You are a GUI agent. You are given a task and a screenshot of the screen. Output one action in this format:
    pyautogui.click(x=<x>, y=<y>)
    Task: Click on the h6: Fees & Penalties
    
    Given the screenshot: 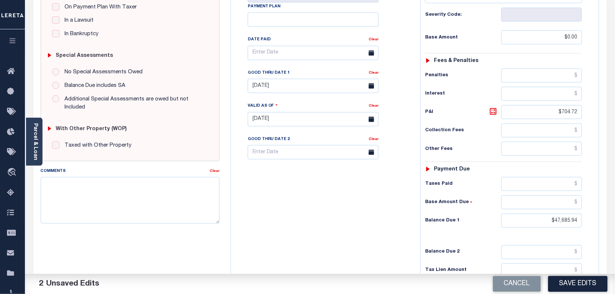 What is the action you would take?
    pyautogui.click(x=457, y=61)
    